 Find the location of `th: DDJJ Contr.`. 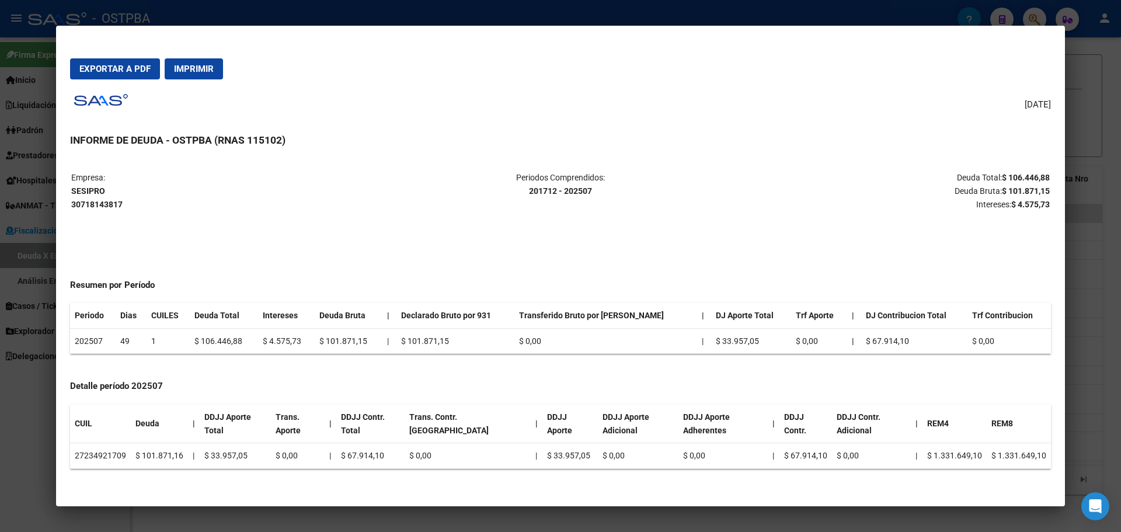

th: DDJJ Contr. is located at coordinates (806, 424).